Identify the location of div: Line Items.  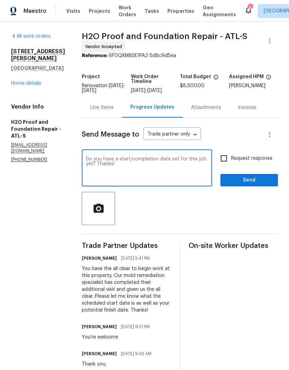
(102, 108).